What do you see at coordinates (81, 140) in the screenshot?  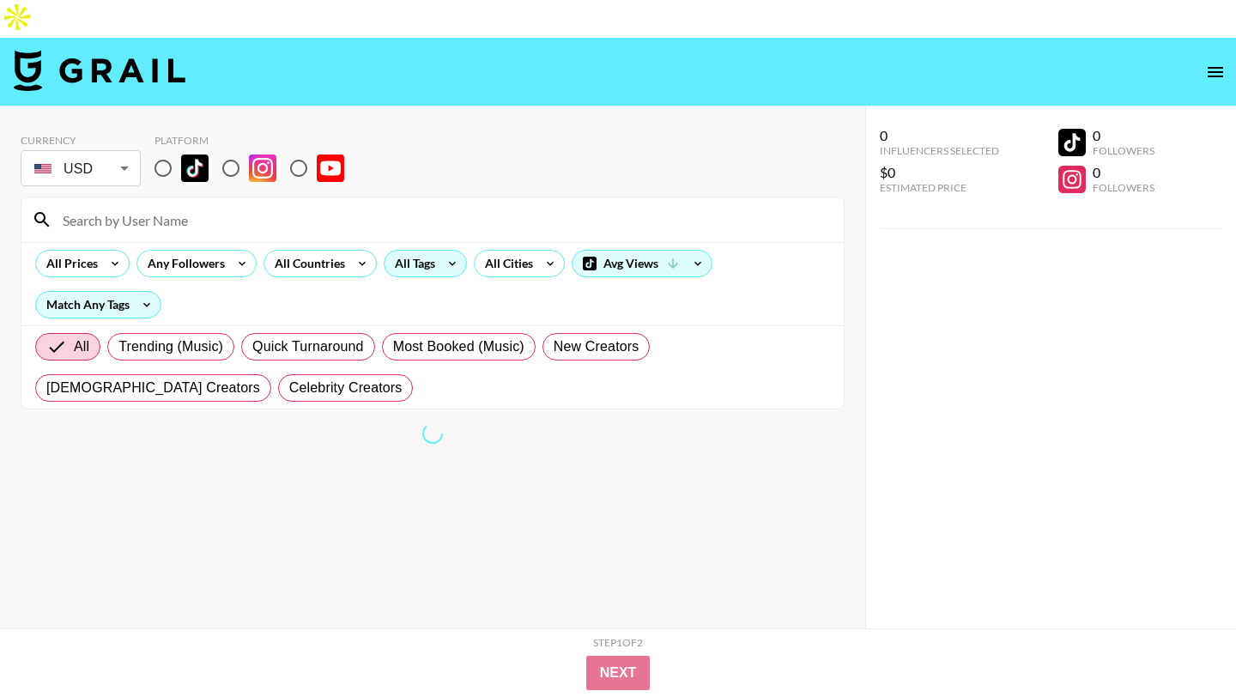 I see `div: Currency` at bounding box center [81, 140].